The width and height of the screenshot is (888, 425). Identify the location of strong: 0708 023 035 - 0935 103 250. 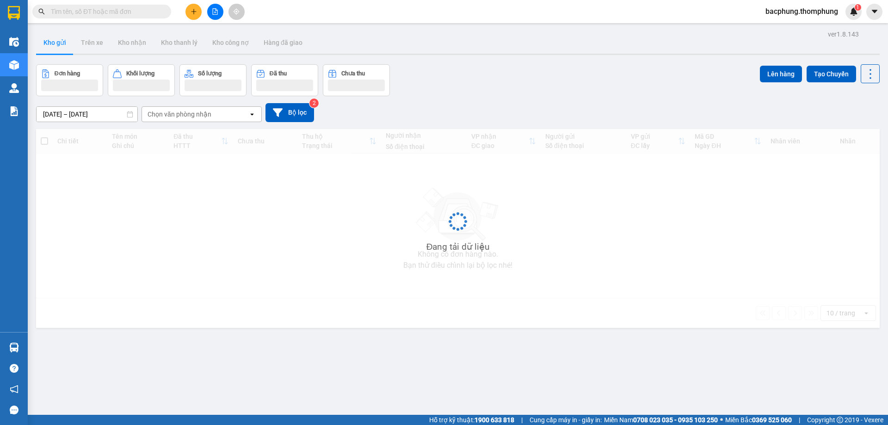
(676, 420).